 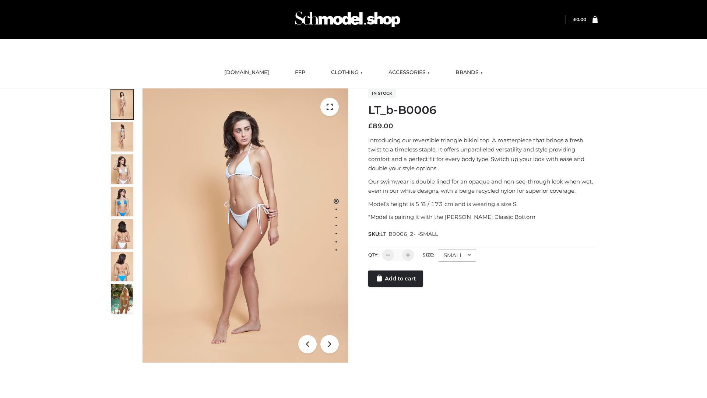 What do you see at coordinates (245, 225) in the screenshot?
I see `img: ArielClassicBikiniTop_CloudNine_AzureSky_OW114ECO_1` at bounding box center [245, 225].